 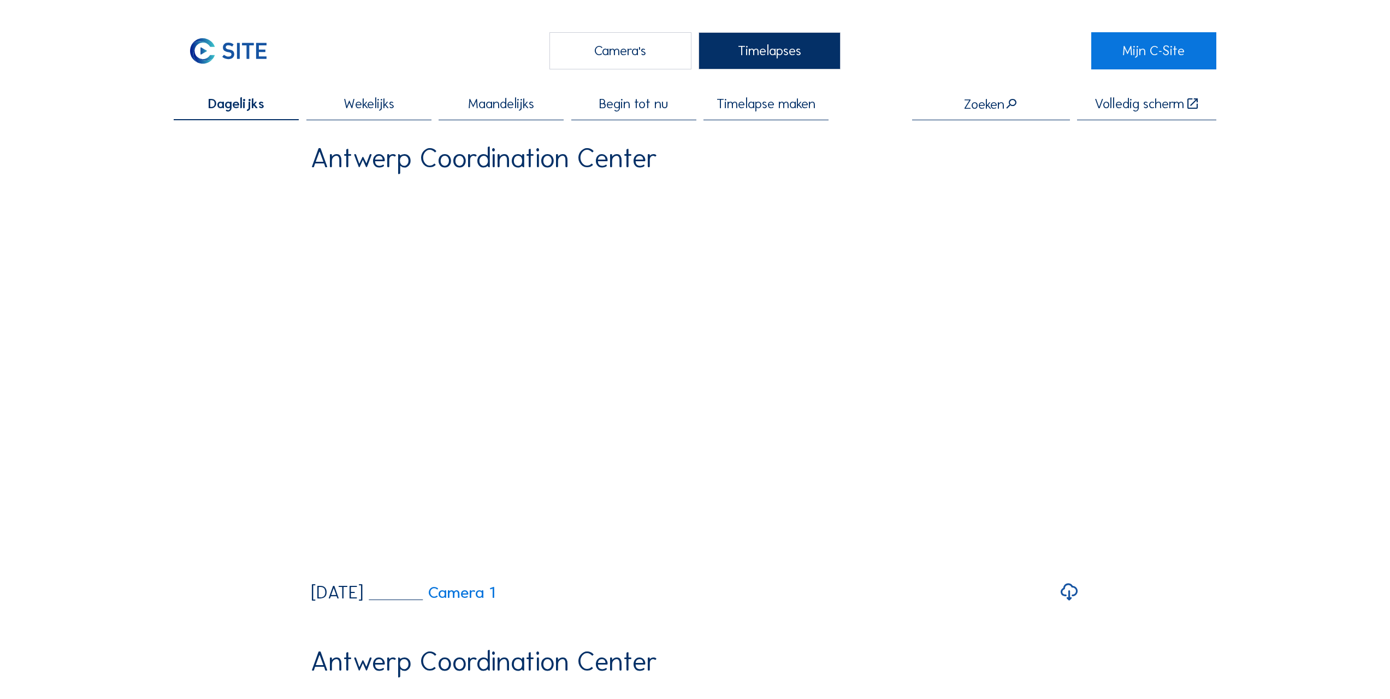 What do you see at coordinates (695, 377) in the screenshot?
I see `video: Your browser does not support the video tag.` at bounding box center [695, 377].